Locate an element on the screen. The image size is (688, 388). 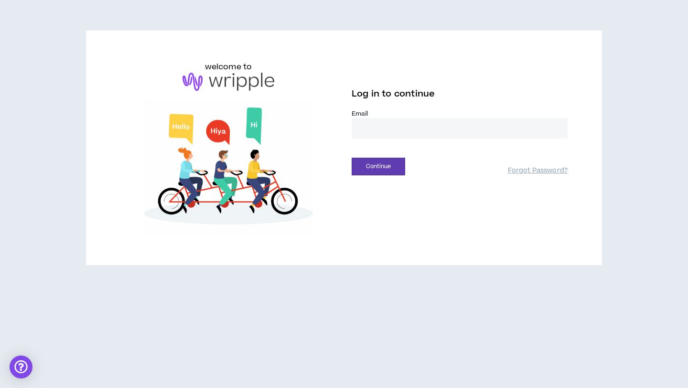
label: Email is located at coordinates (460, 114).